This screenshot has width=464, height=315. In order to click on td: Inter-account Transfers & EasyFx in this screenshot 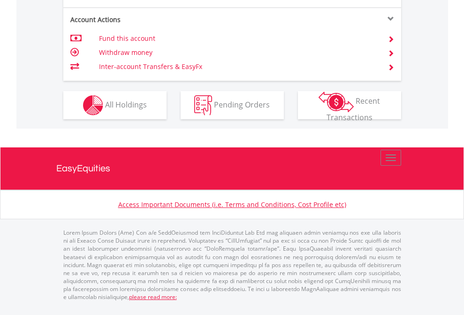, I will do `click(237, 67)`.